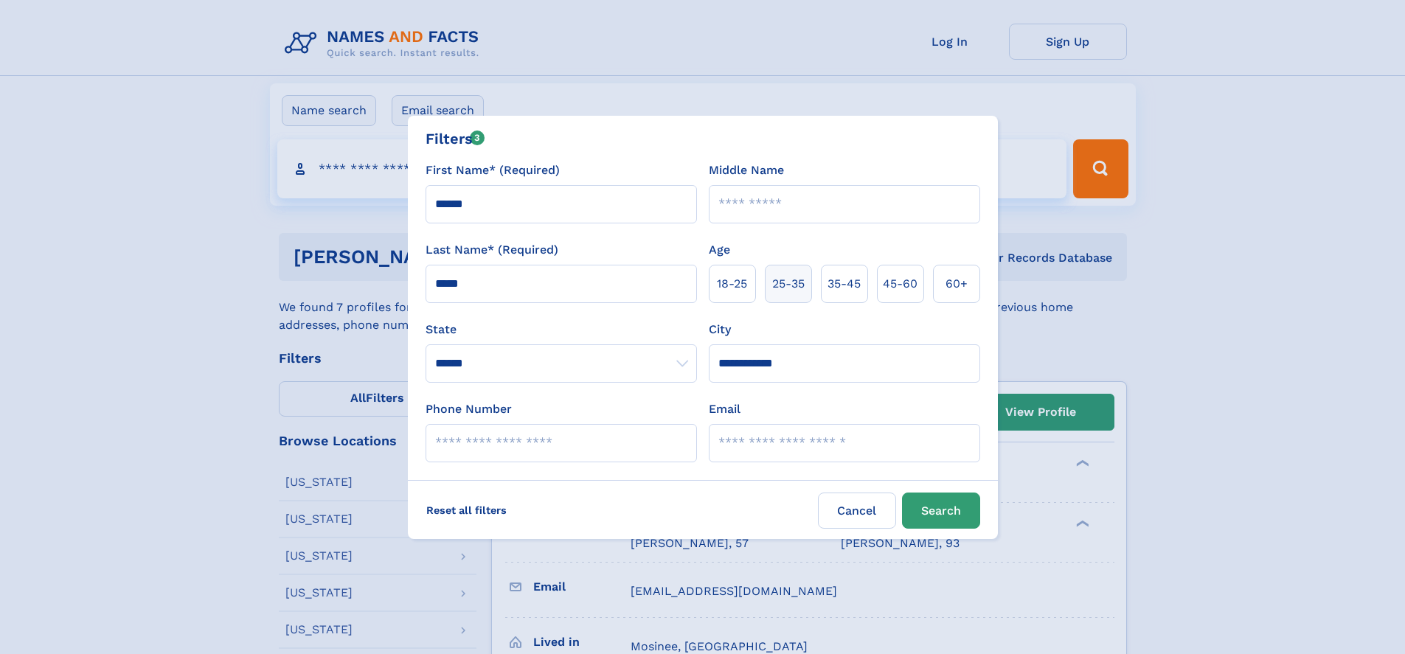 The image size is (1405, 654). What do you see at coordinates (561, 330) in the screenshot?
I see `label: State` at bounding box center [561, 330].